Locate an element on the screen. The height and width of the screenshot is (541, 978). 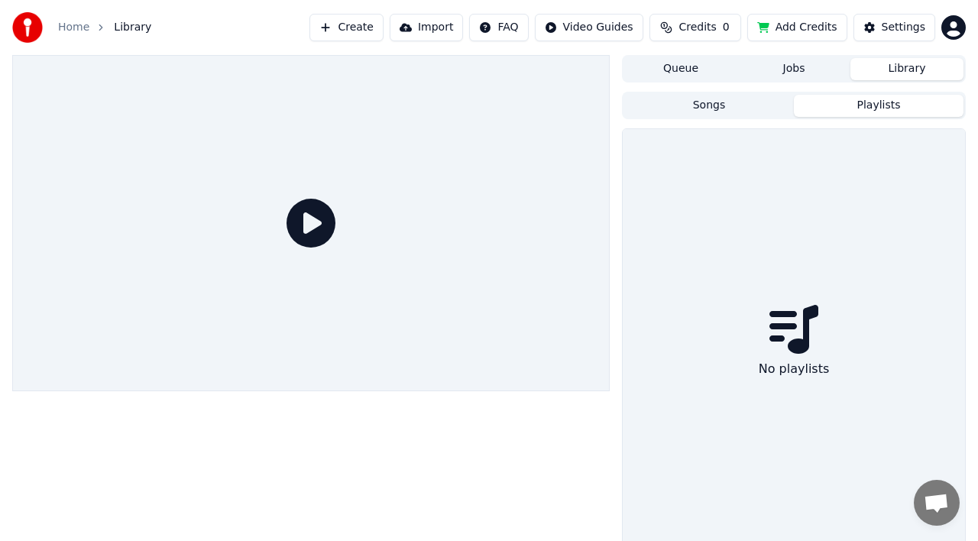
div: Settings is located at coordinates (903, 28).